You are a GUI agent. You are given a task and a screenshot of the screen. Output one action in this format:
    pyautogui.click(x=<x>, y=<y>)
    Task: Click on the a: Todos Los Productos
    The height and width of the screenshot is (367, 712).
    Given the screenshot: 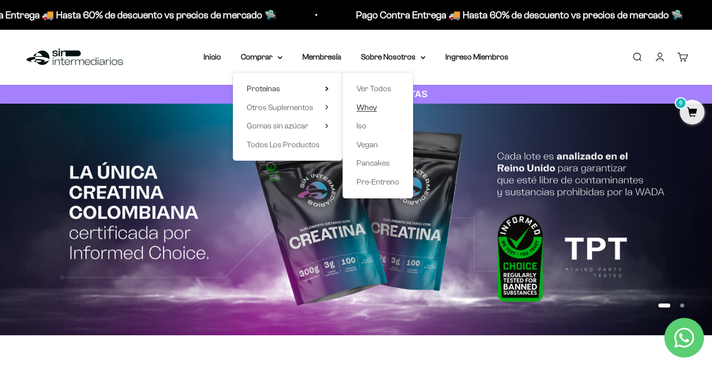 What is the action you would take?
    pyautogui.click(x=287, y=145)
    